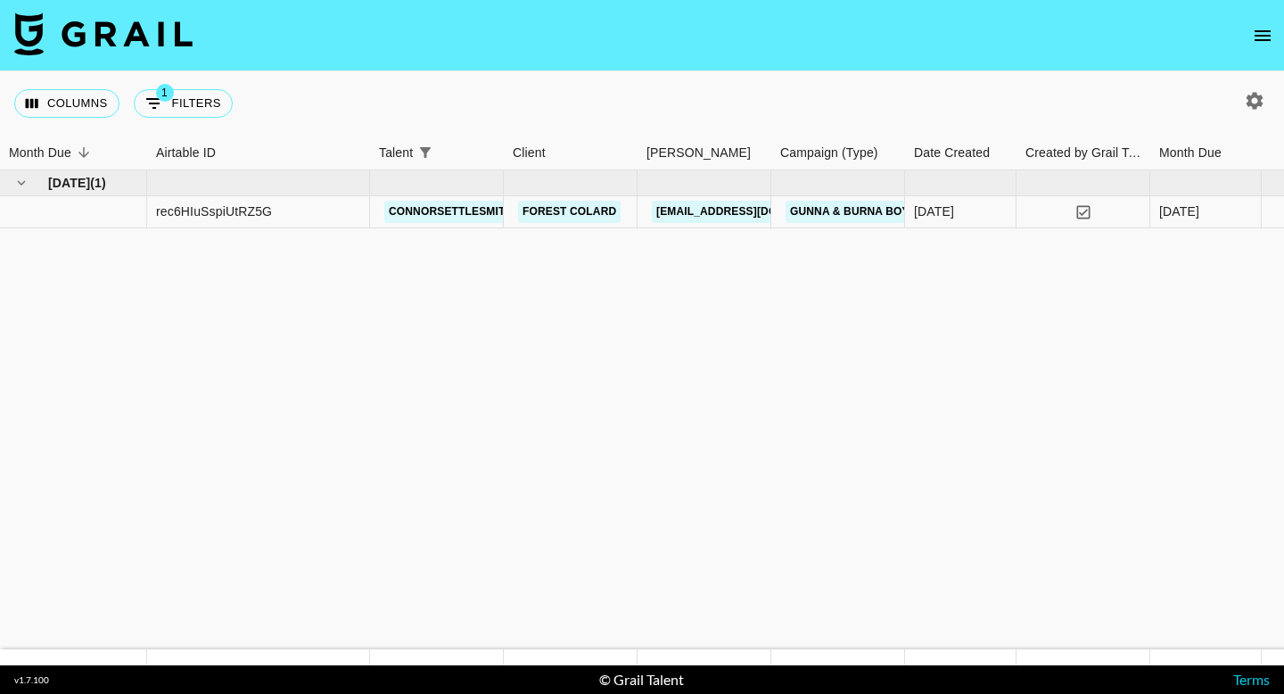 This screenshot has height=694, width=1284. What do you see at coordinates (67, 103) in the screenshot?
I see `button: Select columns` at bounding box center [67, 103].